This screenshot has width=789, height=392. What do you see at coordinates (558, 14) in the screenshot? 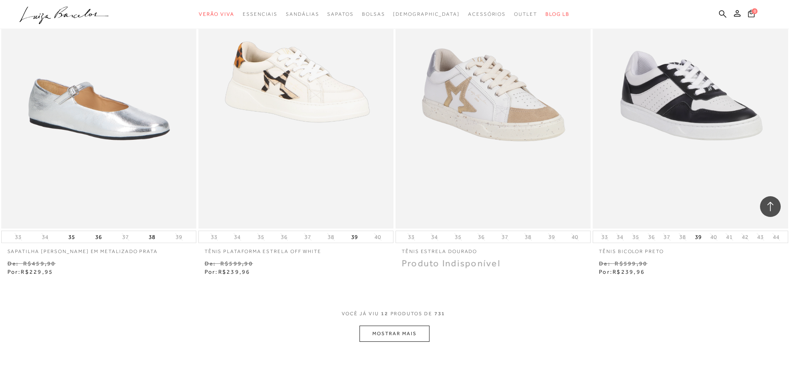
I see `a: BLOG LB` at bounding box center [558, 14].